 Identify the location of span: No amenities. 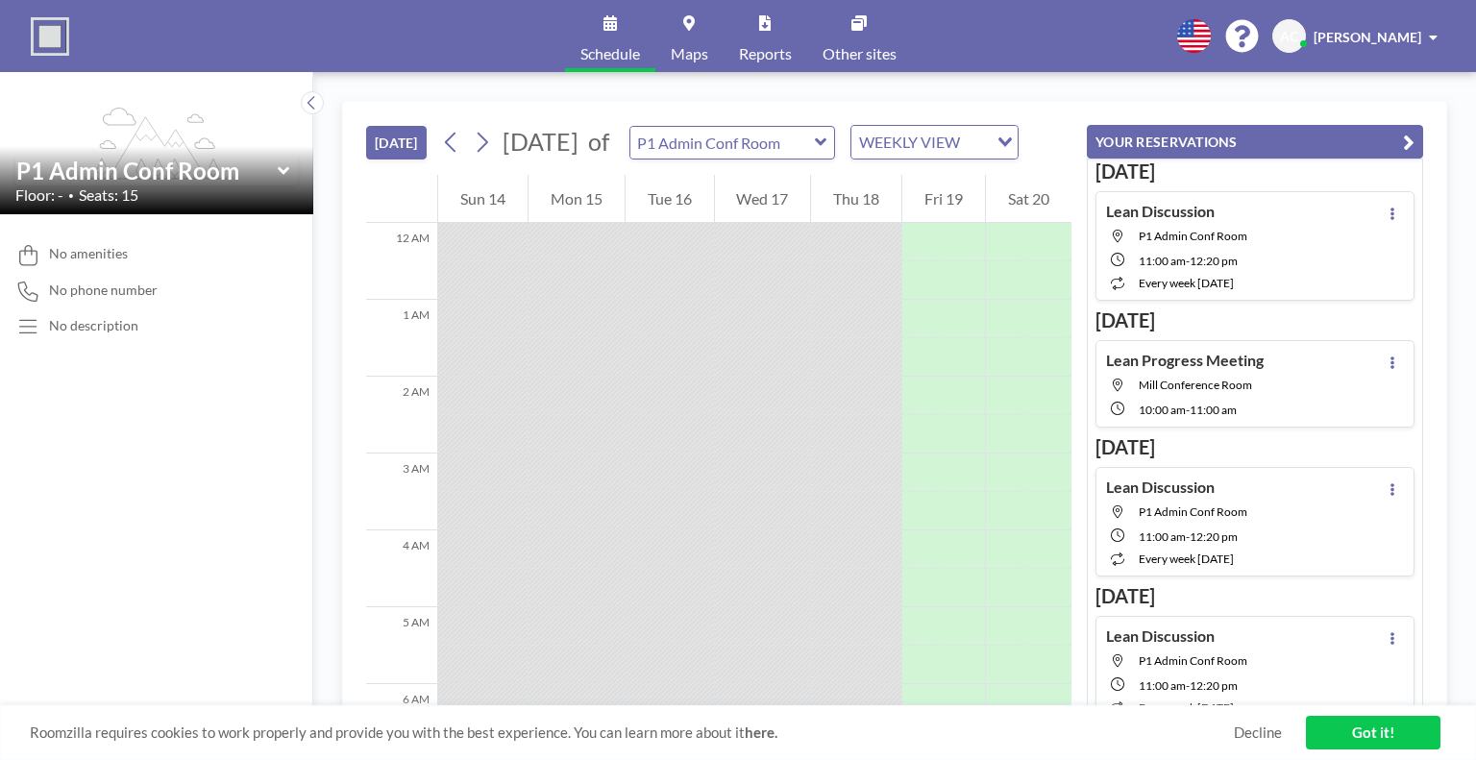
(88, 254).